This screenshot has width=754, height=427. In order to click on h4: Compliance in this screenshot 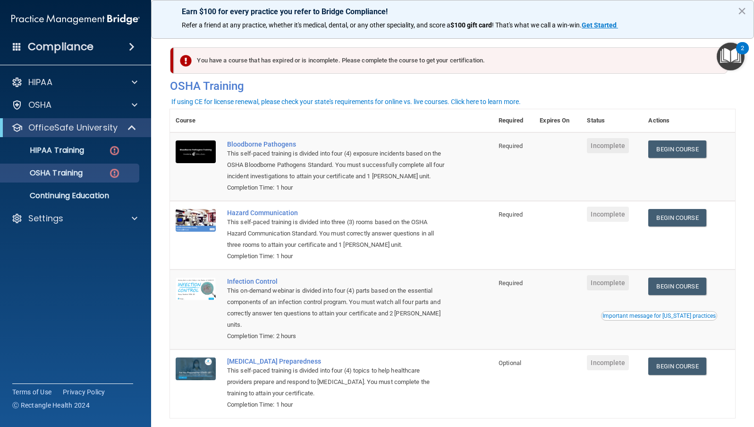, I will do `click(60, 47)`.